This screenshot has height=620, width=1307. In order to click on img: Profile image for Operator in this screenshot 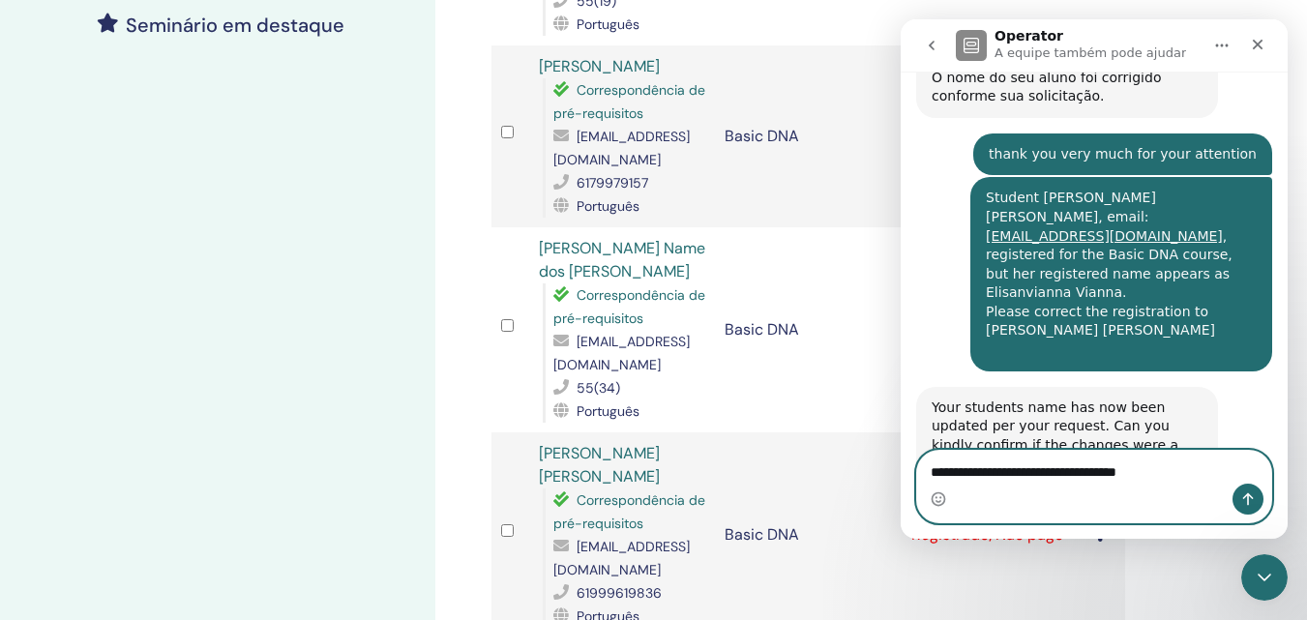, I will do `click(71, 26)`.